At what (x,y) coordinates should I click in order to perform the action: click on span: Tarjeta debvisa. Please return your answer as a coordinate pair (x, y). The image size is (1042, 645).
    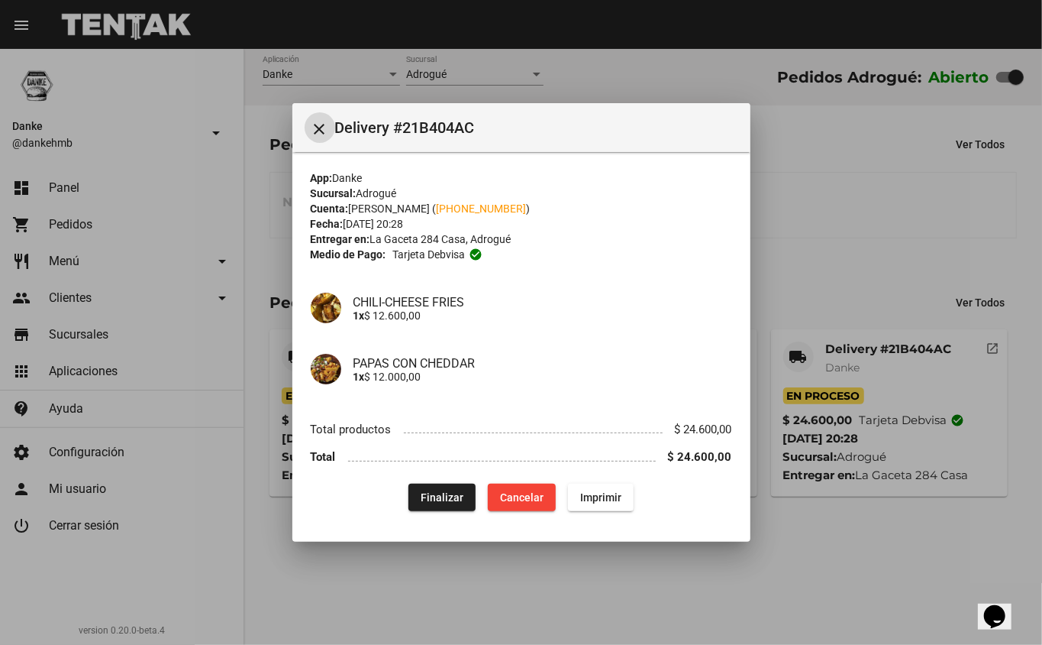
    Looking at the image, I should click on (428, 254).